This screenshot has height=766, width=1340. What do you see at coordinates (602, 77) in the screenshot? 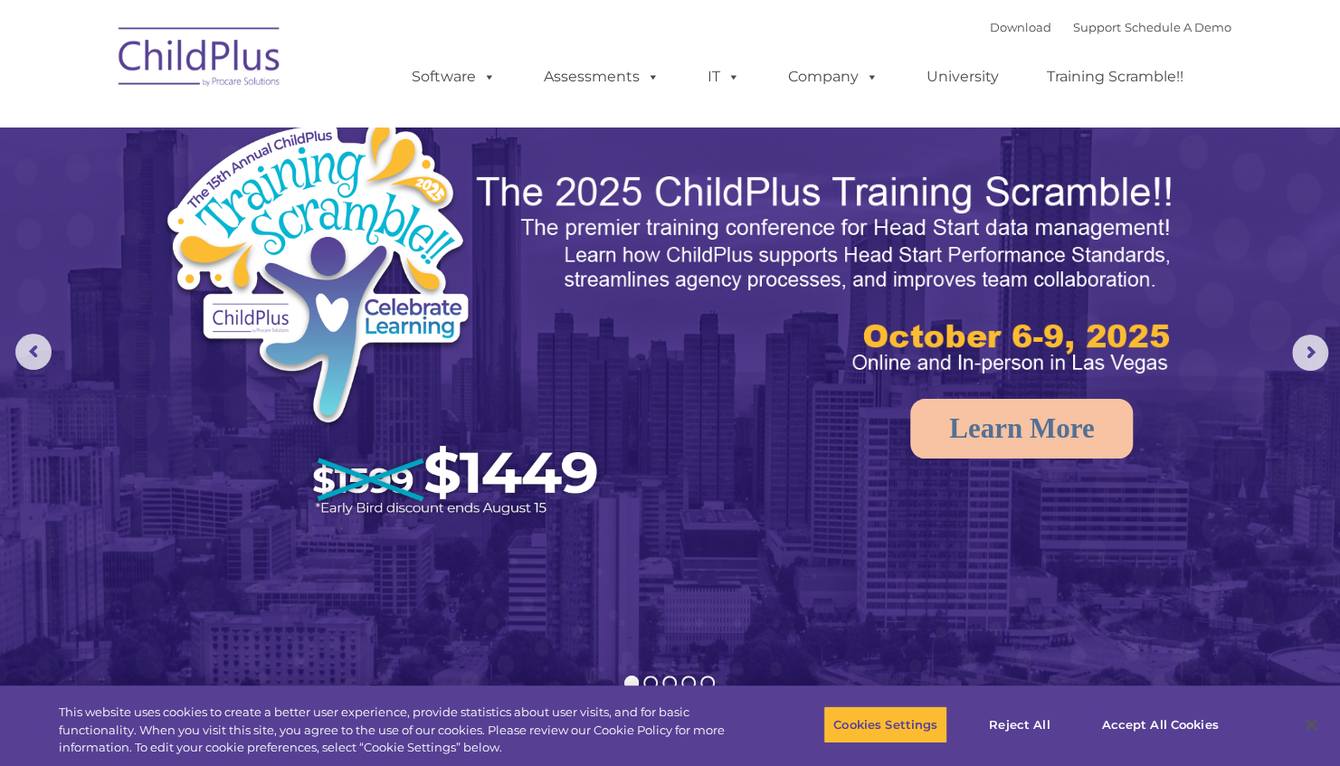
I see `a: Assessments` at bounding box center [602, 77].